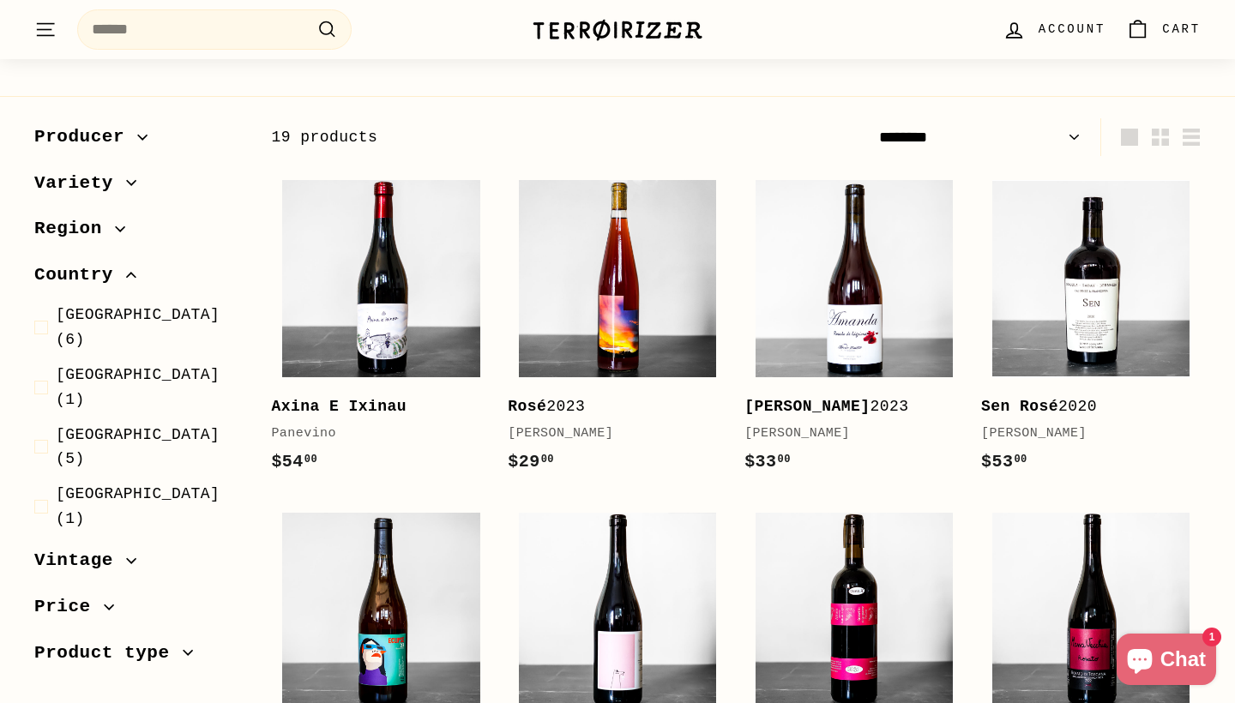 The image size is (1235, 703). Describe the element at coordinates (504, 137) in the screenshot. I see `div: 19 products` at that location.